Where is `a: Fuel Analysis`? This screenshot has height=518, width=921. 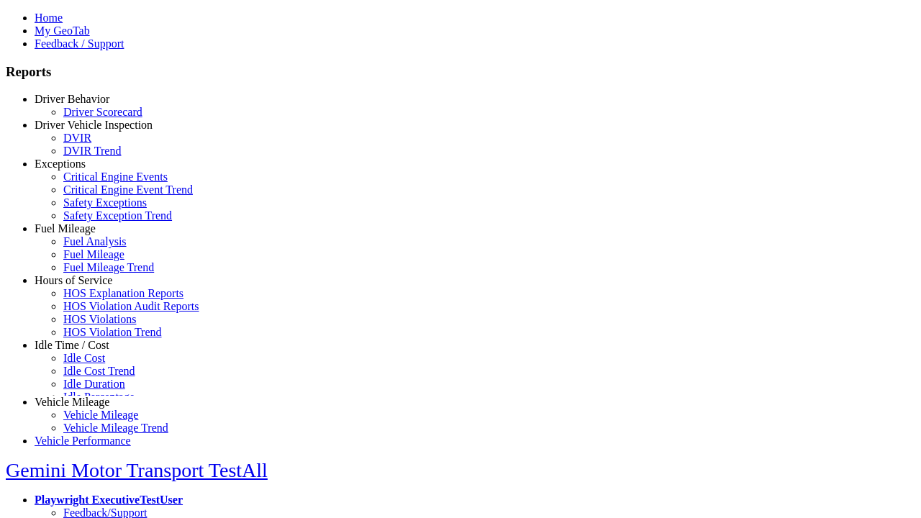 a: Fuel Analysis is located at coordinates (95, 241).